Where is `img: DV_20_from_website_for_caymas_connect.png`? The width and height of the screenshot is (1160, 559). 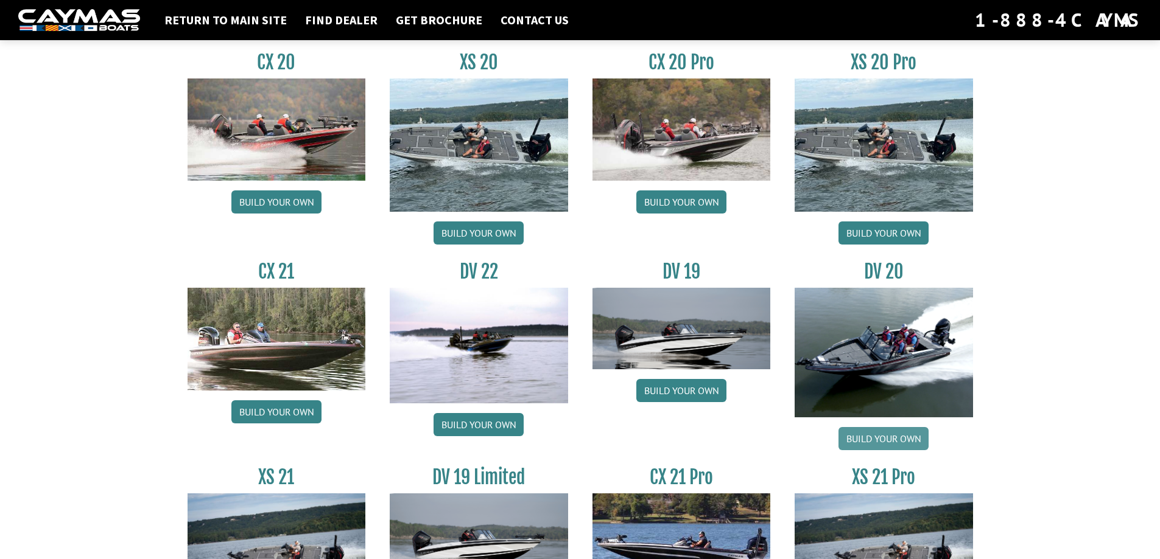
img: DV_20_from_website_for_caymas_connect.png is located at coordinates (883, 352).